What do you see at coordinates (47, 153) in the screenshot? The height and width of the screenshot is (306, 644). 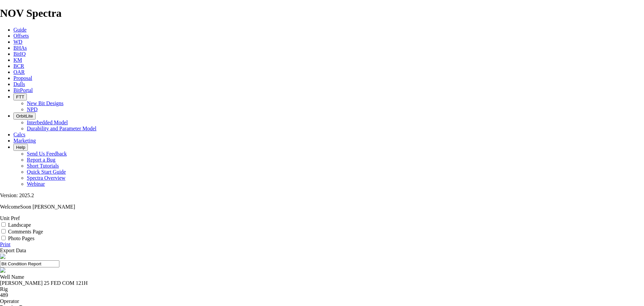 I see `a: Send Us Feedback` at bounding box center [47, 153].